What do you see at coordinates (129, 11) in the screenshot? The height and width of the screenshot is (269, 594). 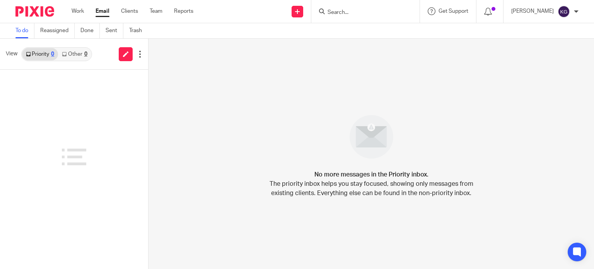 I see `a: Clients` at bounding box center [129, 11].